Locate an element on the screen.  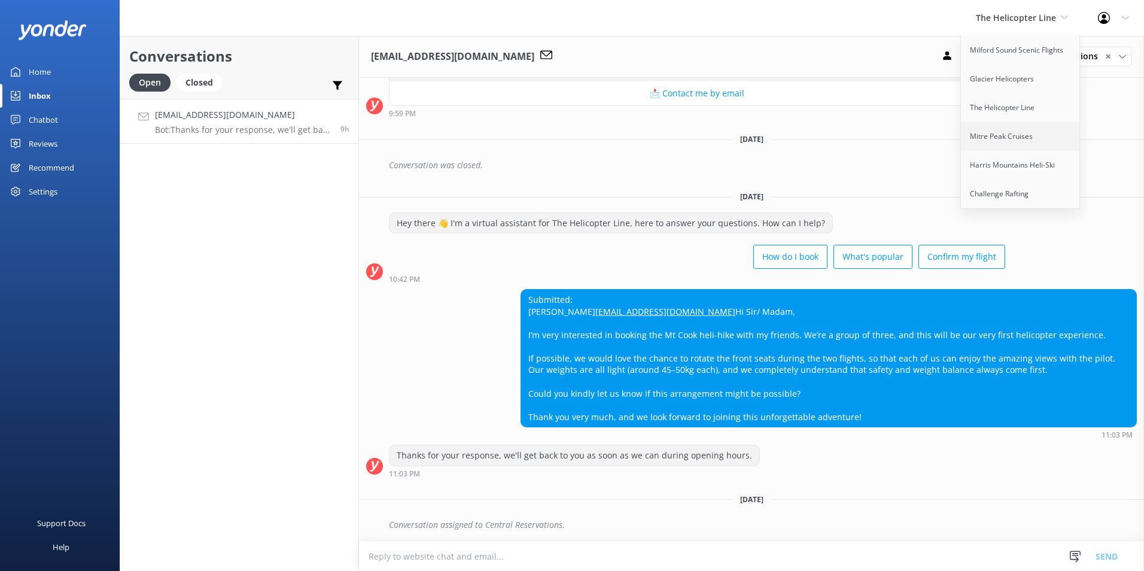
div: Home is located at coordinates (39, 72).